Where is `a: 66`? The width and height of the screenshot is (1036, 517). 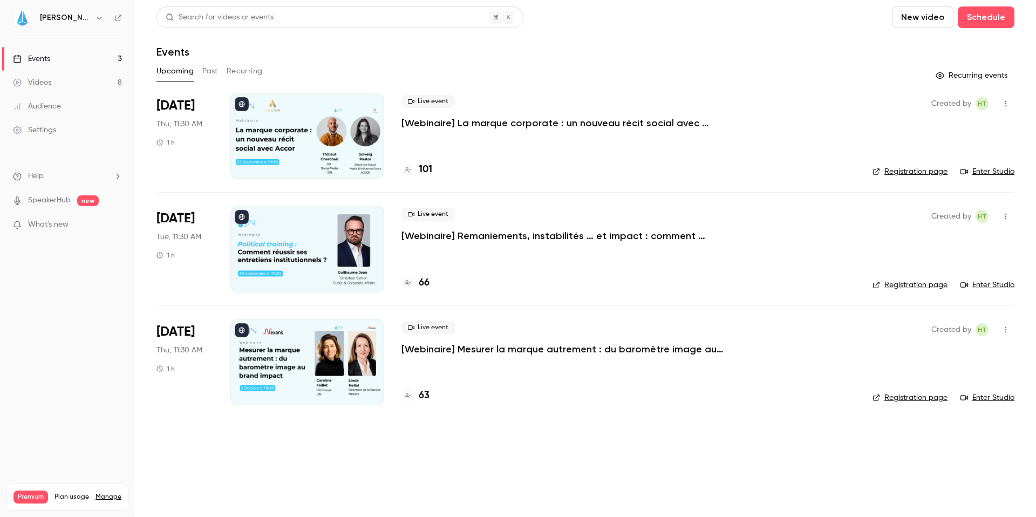 a: 66 is located at coordinates (416, 283).